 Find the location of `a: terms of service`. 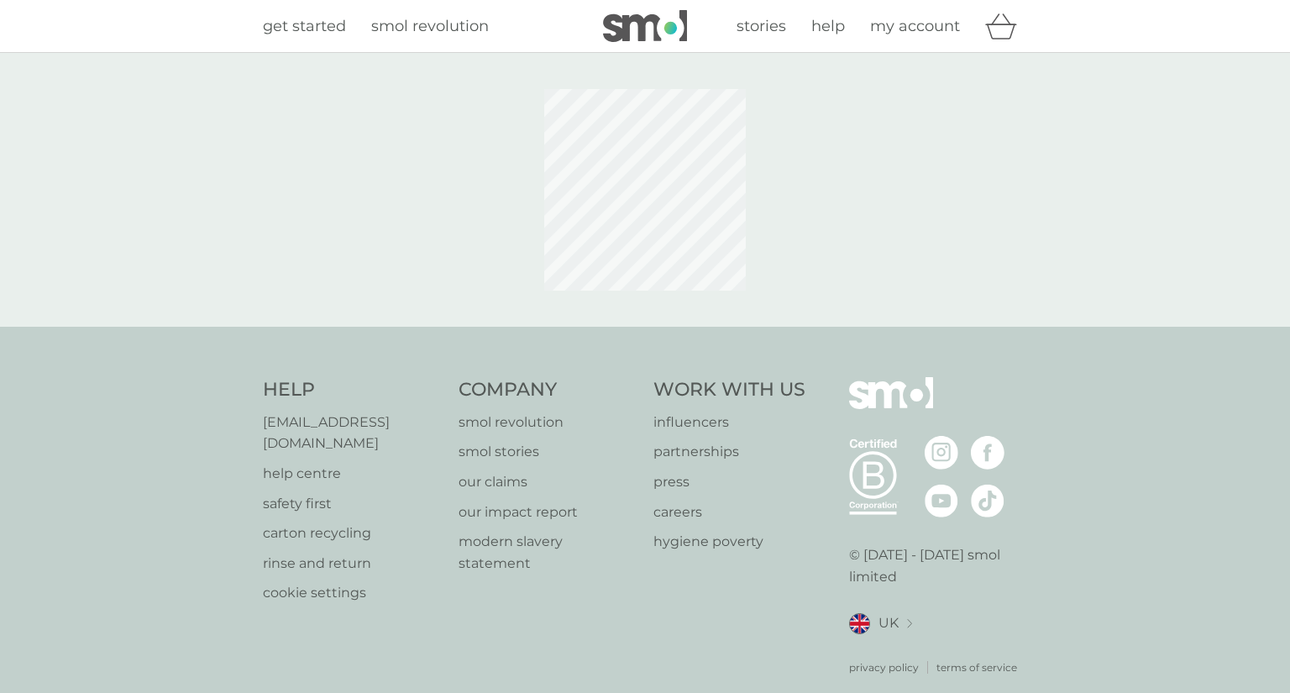

a: terms of service is located at coordinates (977, 667).